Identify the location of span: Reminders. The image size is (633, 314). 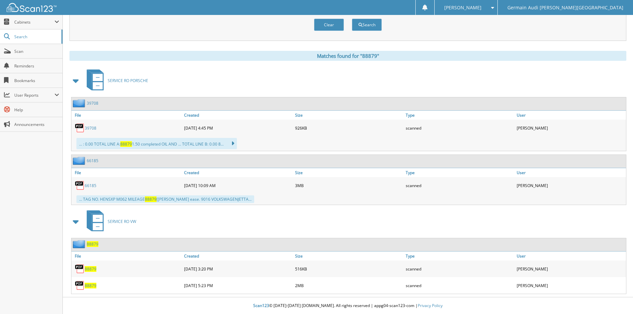
(37, 66).